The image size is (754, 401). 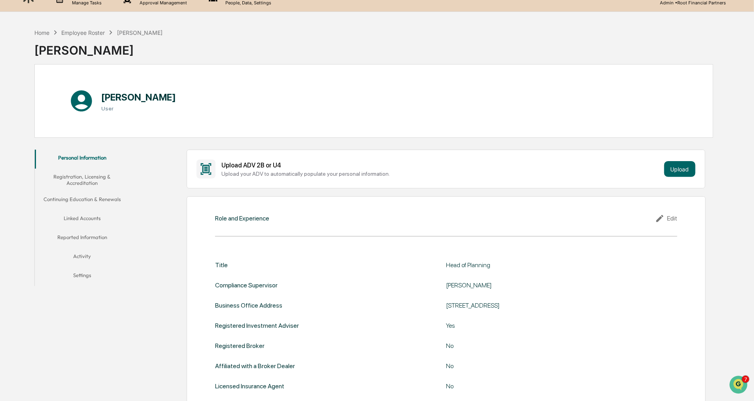 I want to click on span: Data Lookup, so click(x=33, y=181).